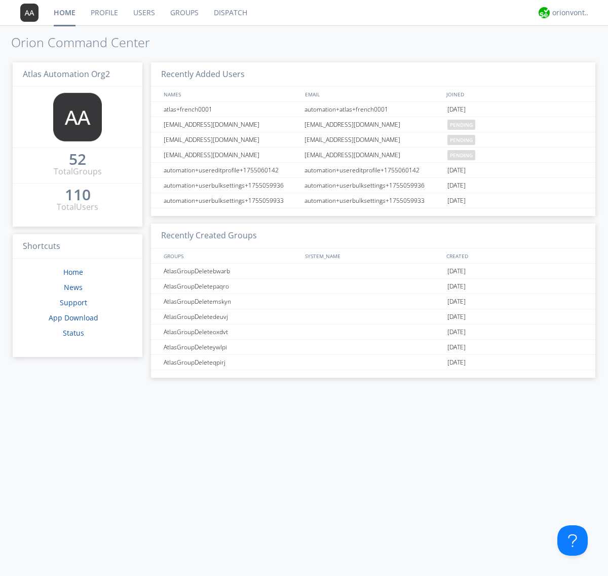  I want to click on div: Total Users, so click(78, 207).